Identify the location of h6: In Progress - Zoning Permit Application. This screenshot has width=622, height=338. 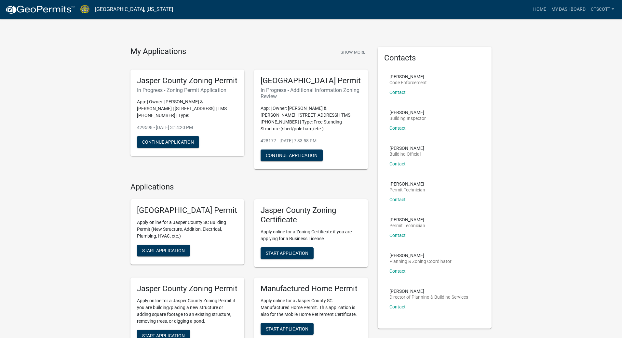
(187, 90).